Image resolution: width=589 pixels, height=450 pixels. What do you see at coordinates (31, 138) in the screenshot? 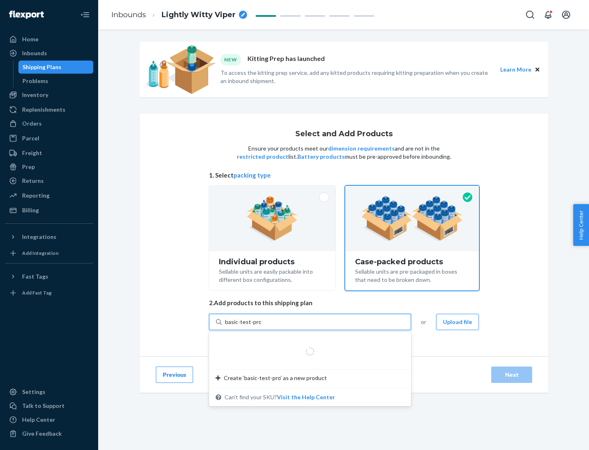
I see `div: Parcel` at bounding box center [31, 138].